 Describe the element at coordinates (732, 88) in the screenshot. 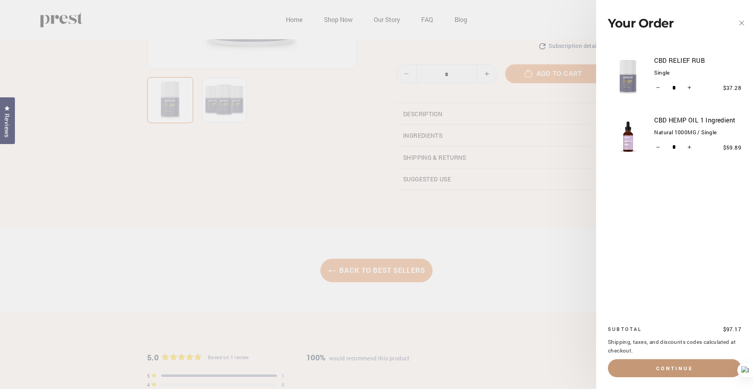

I see `span: $37.28` at that location.